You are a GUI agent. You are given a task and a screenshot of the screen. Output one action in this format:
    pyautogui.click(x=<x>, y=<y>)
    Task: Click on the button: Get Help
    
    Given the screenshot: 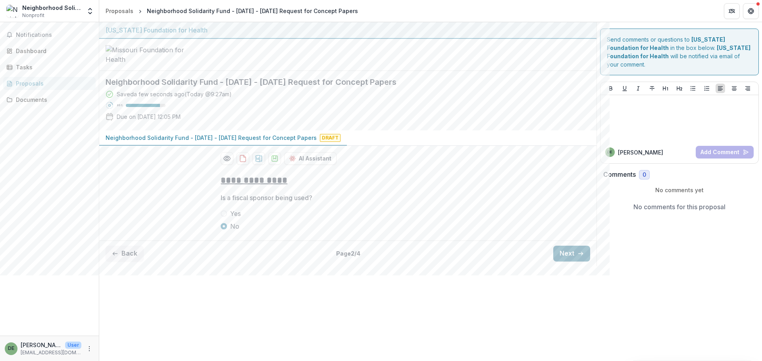 What is the action you would take?
    pyautogui.click(x=750, y=11)
    